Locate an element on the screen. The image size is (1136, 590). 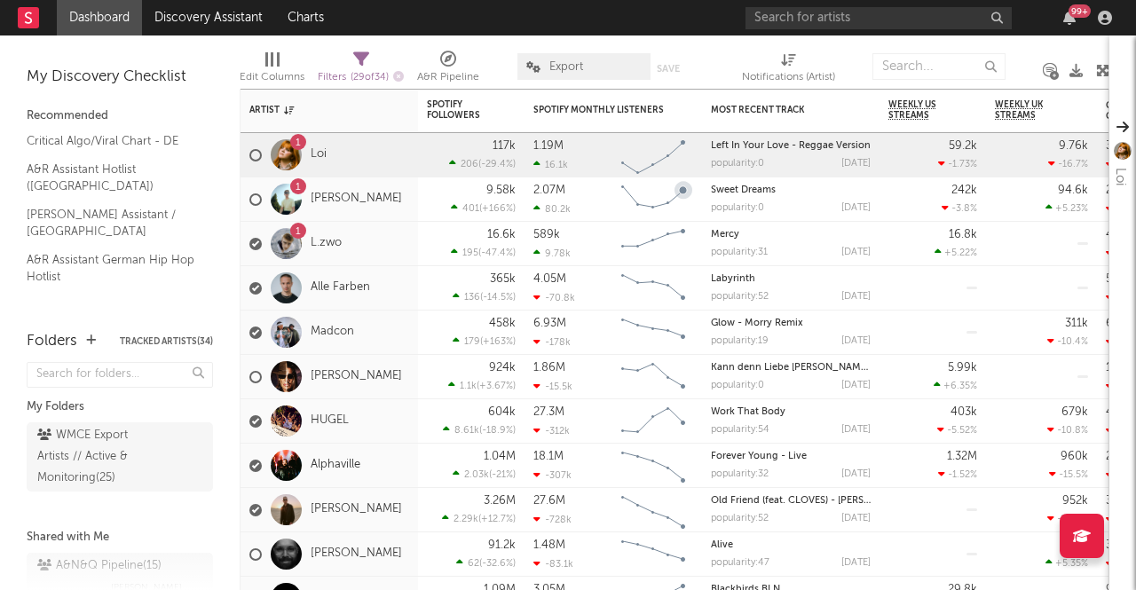
span: 1.1k is located at coordinates (468, 386).